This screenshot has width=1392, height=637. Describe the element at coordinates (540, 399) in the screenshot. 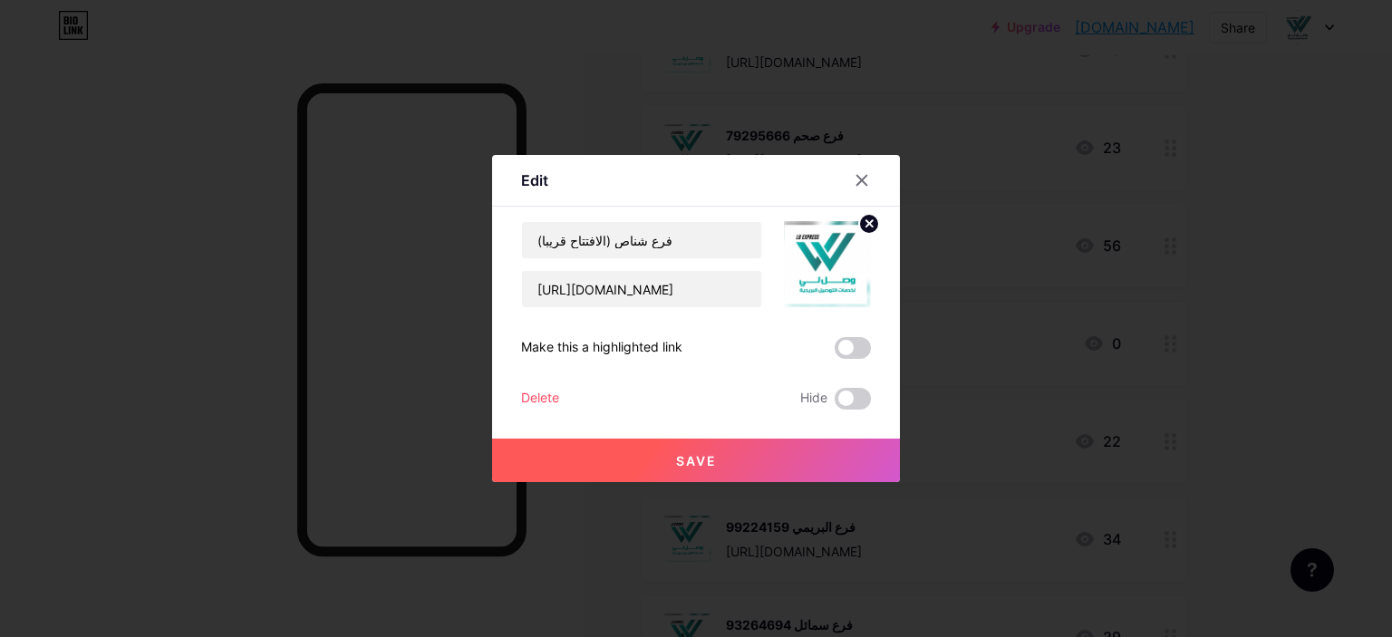

I see `div: Delete` at that location.